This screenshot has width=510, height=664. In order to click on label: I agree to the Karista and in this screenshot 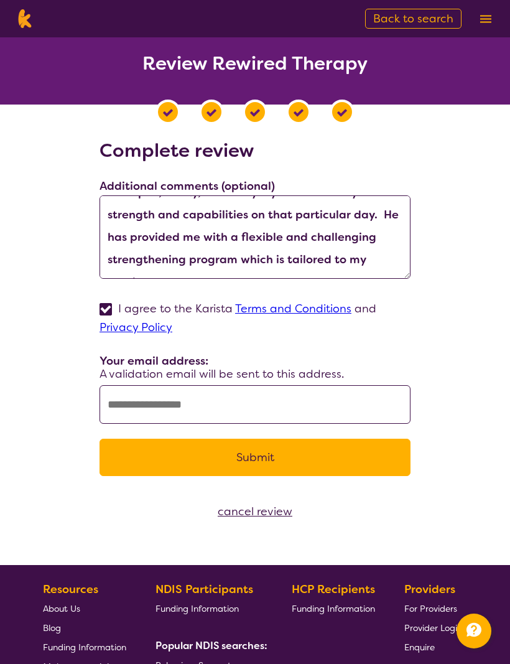, I will do `click(238, 318)`.